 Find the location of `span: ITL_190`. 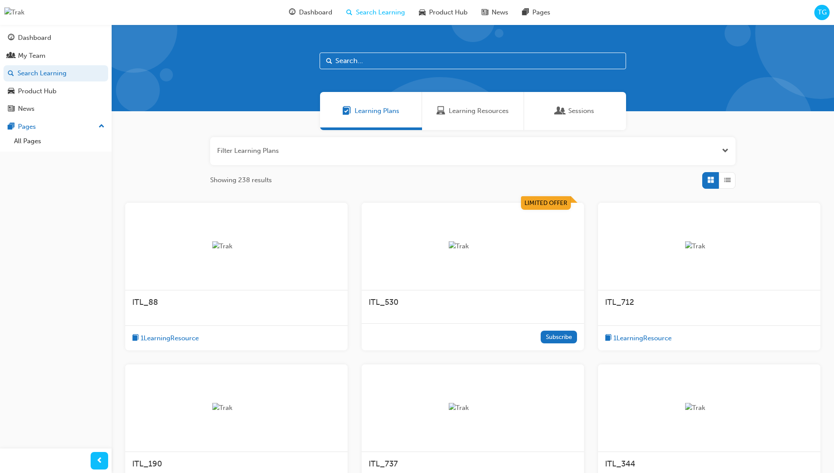

span: ITL_190 is located at coordinates (147, 464).